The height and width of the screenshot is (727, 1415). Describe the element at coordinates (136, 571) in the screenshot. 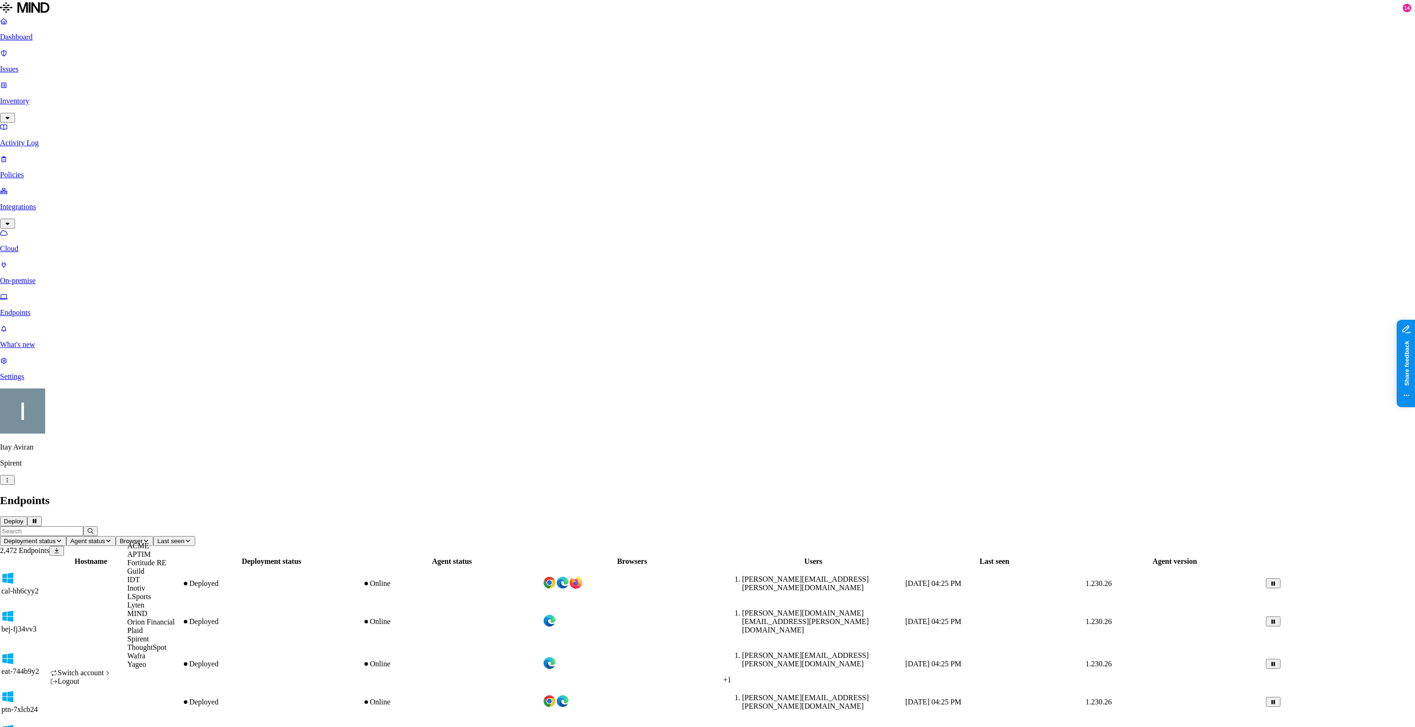

I see `span: Guild` at that location.